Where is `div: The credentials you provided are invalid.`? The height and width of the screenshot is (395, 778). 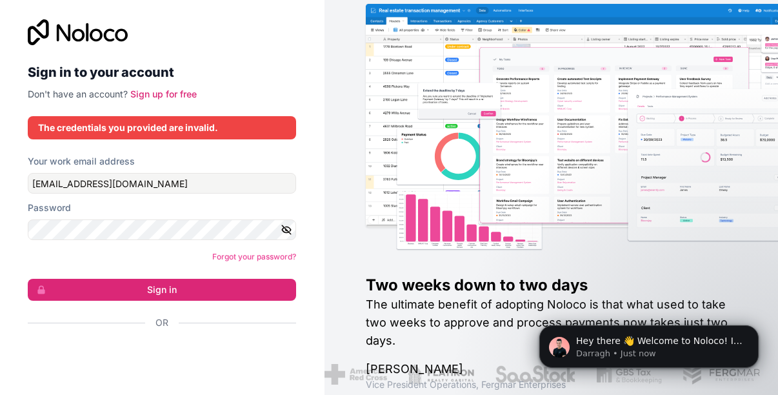
div: The credentials you provided are invalid. is located at coordinates (162, 128).